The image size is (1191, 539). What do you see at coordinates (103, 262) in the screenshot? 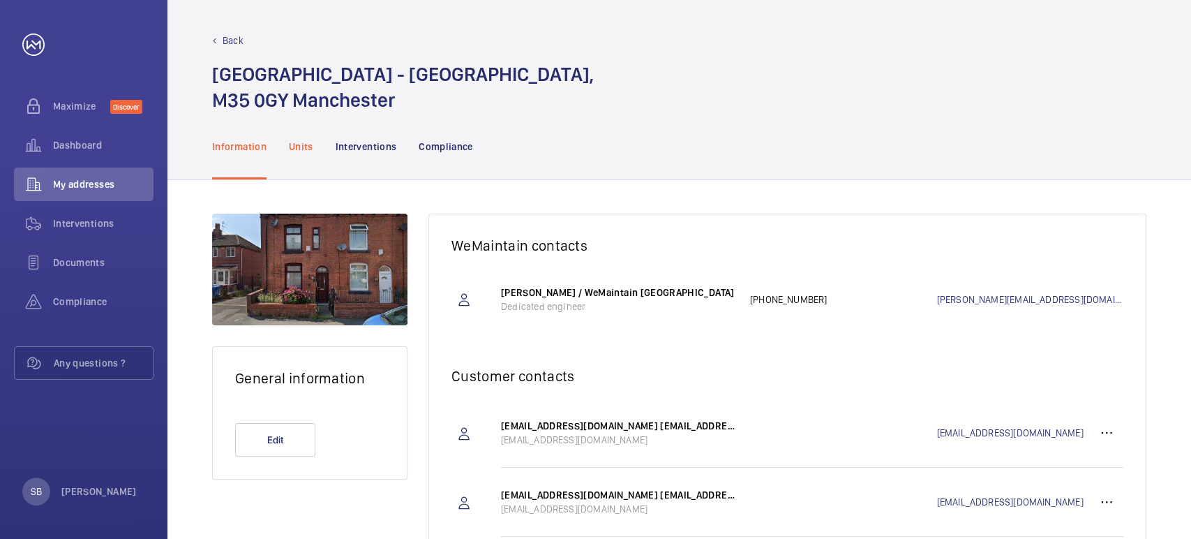
I see `span: Documents` at bounding box center [103, 262].